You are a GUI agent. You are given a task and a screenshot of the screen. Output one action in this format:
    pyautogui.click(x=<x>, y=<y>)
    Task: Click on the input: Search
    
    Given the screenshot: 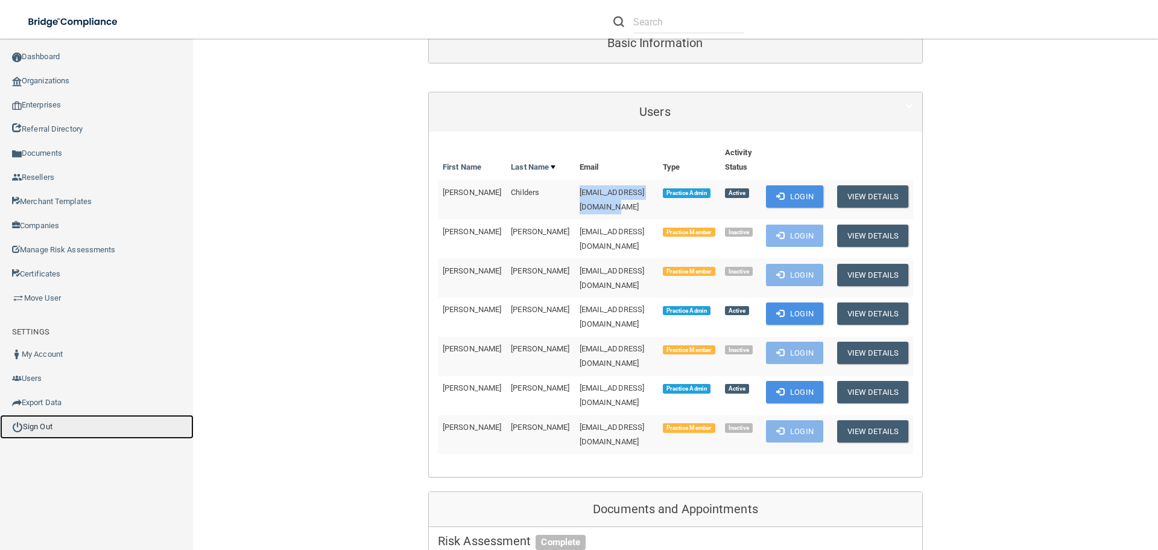 What is the action you would take?
    pyautogui.click(x=688, y=22)
    